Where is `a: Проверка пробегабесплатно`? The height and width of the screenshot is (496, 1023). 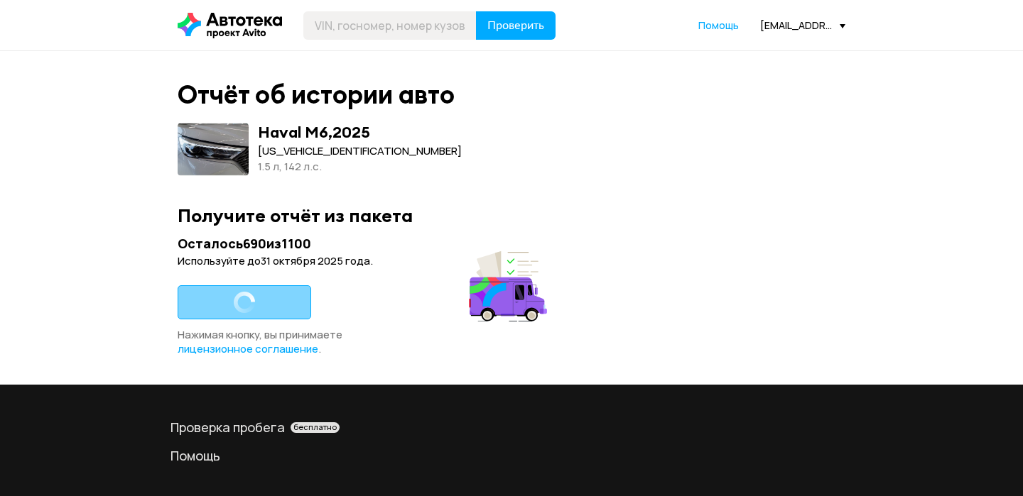 a: Проверка пробегабесплатно is located at coordinates (511, 428).